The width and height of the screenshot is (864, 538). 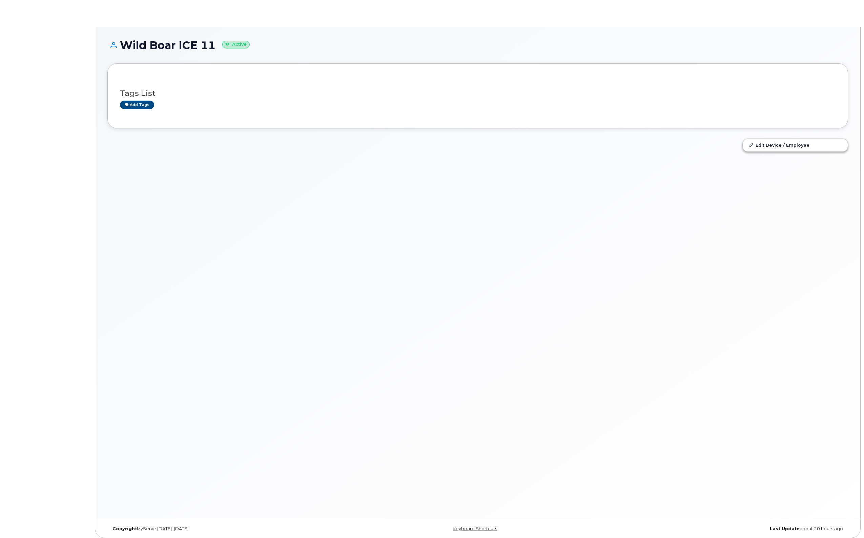 What do you see at coordinates (478, 45) in the screenshot?
I see `h1: Wild Boar ICE 11` at bounding box center [478, 45].